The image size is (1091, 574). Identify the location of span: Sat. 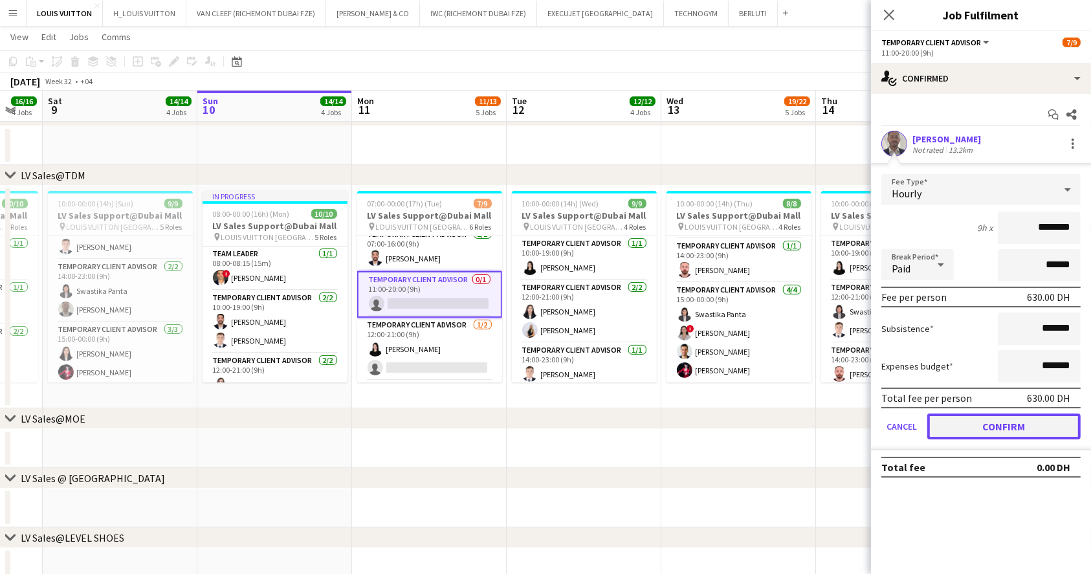
(55, 101).